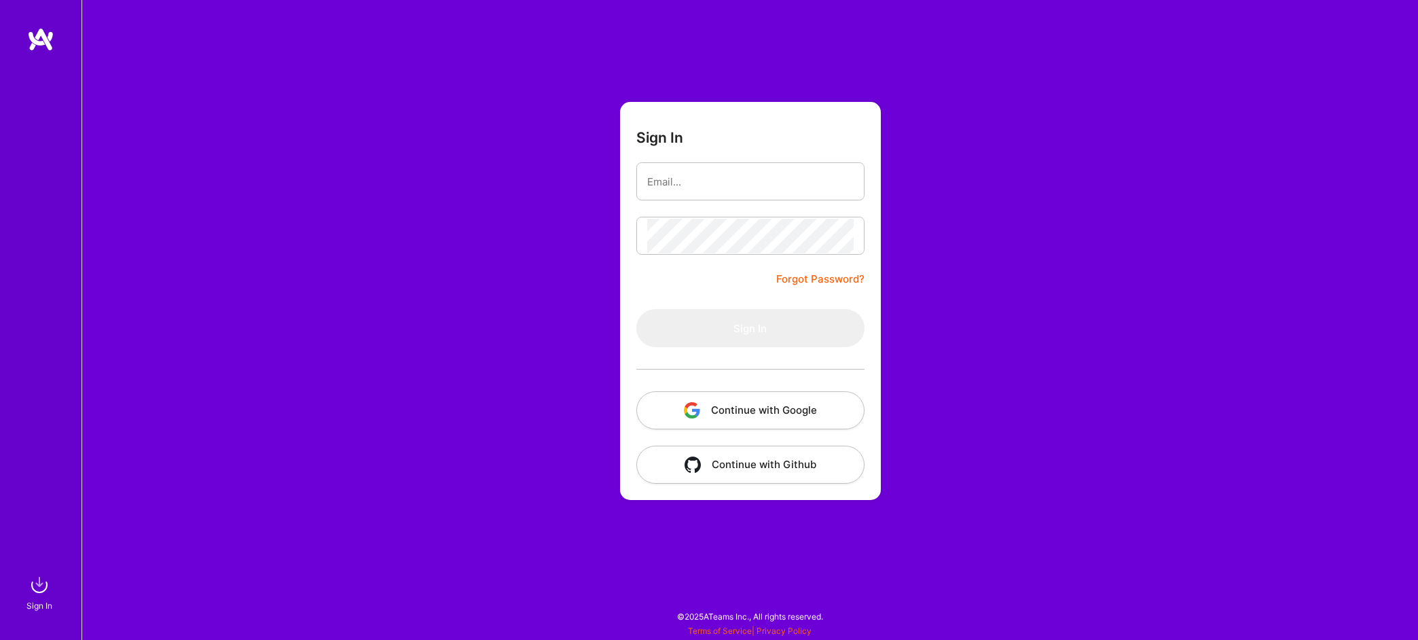 The image size is (1418, 640). I want to click on button: Continue with Google, so click(750, 410).